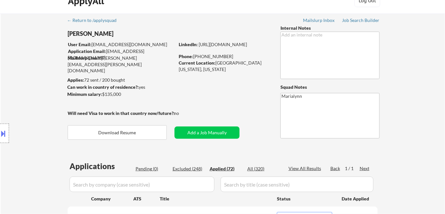 This screenshot has height=214, width=445. Describe the element at coordinates (305, 198) in the screenshot. I see `div: Status` at that location.